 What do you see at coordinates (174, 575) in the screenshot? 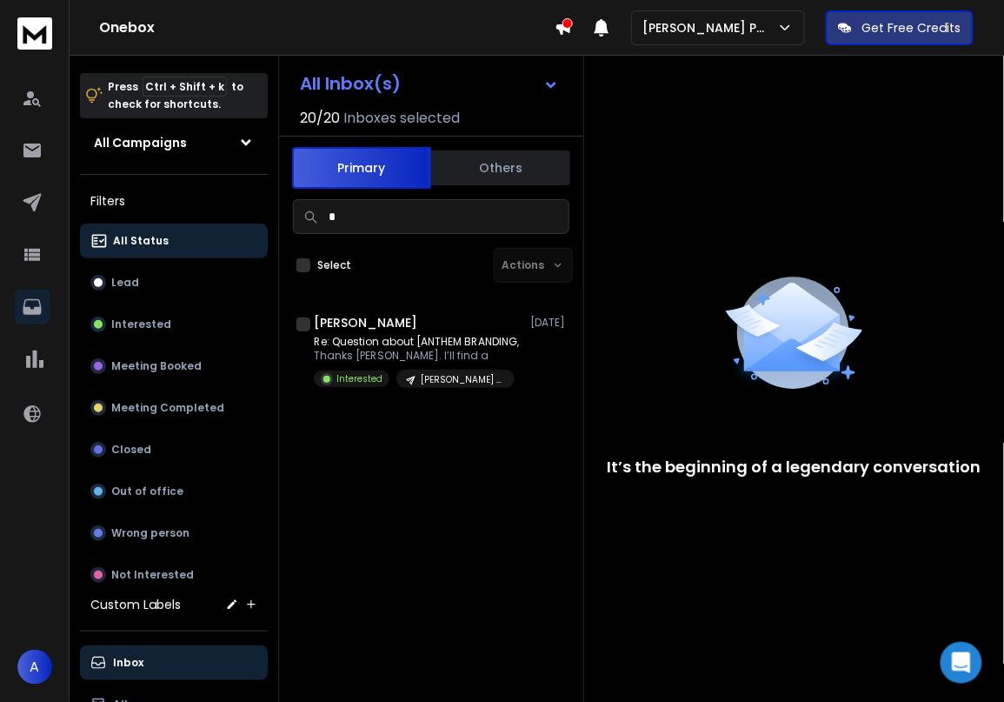
I see `button: Not Interested` at bounding box center [174, 575].